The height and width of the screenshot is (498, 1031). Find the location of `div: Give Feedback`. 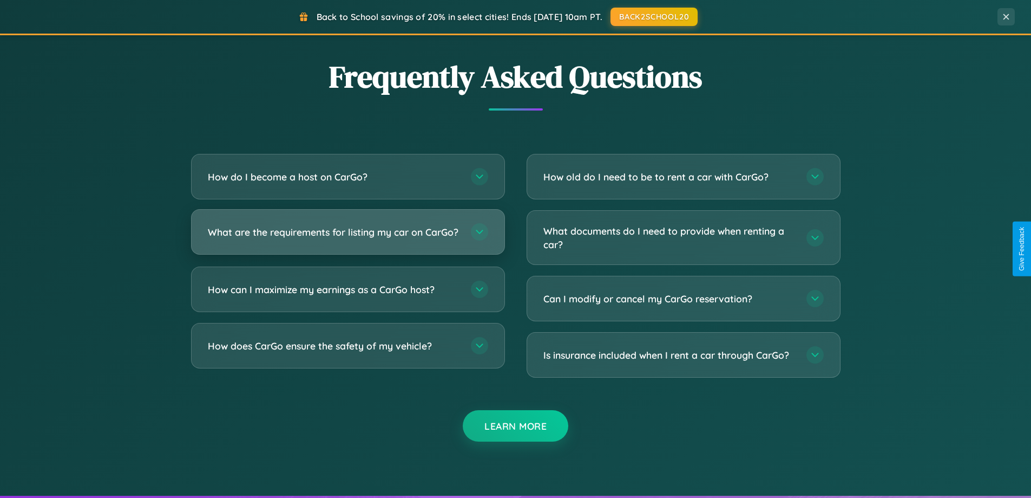

div: Give Feedback is located at coordinates (1022, 249).